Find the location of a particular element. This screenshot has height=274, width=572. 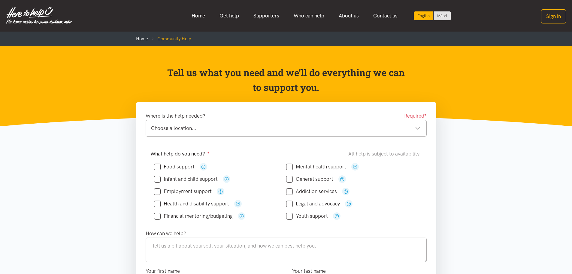

label: General support is located at coordinates (310, 179).